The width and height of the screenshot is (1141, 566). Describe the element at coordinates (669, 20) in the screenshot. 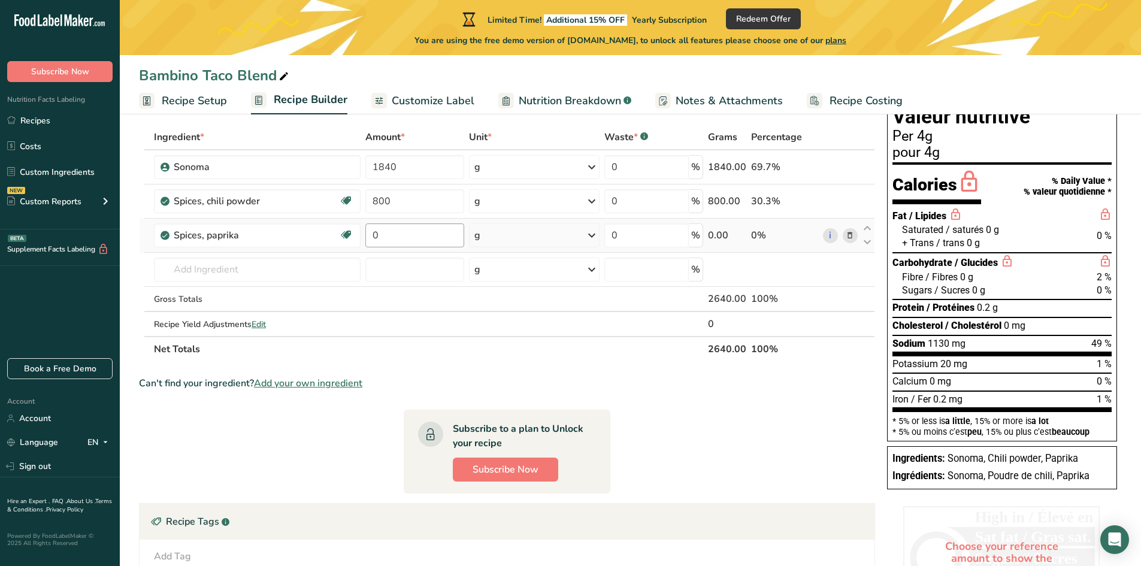

I see `span: Yearly Subscription` at that location.